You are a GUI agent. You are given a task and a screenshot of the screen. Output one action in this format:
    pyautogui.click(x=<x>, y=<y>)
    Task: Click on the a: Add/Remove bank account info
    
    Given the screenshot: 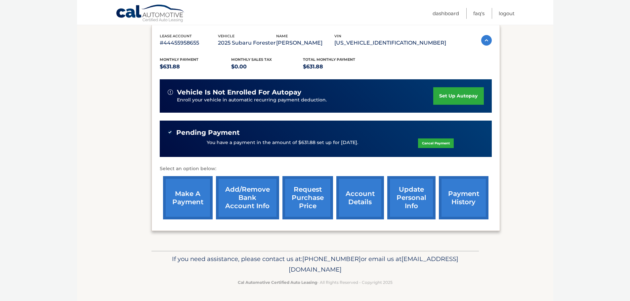 What is the action you would take?
    pyautogui.click(x=247, y=198)
    